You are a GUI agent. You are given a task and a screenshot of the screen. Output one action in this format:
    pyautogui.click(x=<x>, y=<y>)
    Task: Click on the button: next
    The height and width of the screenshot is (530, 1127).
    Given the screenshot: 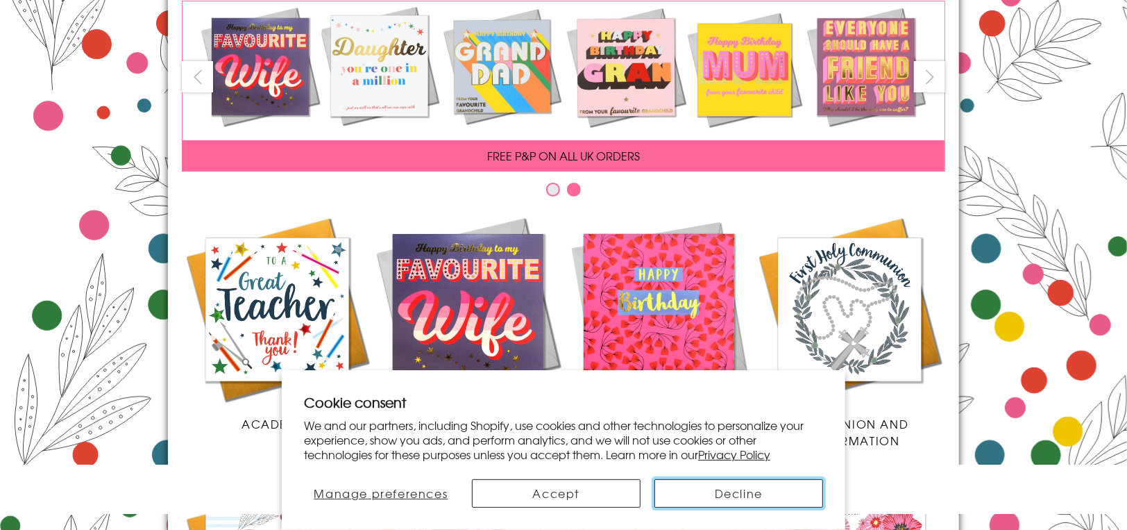 What is the action you would take?
    pyautogui.click(x=929, y=76)
    